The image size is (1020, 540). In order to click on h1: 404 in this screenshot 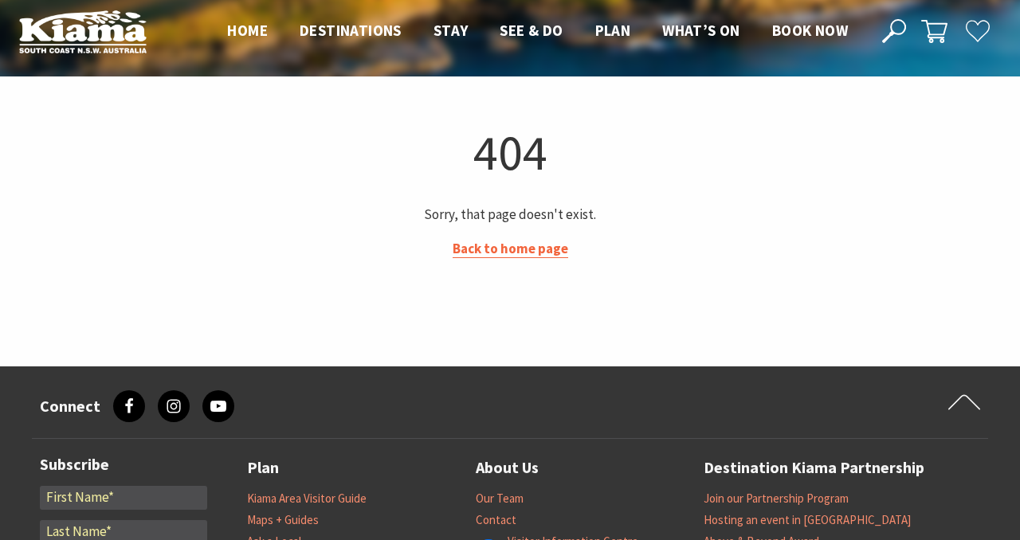, I will do `click(510, 152)`.